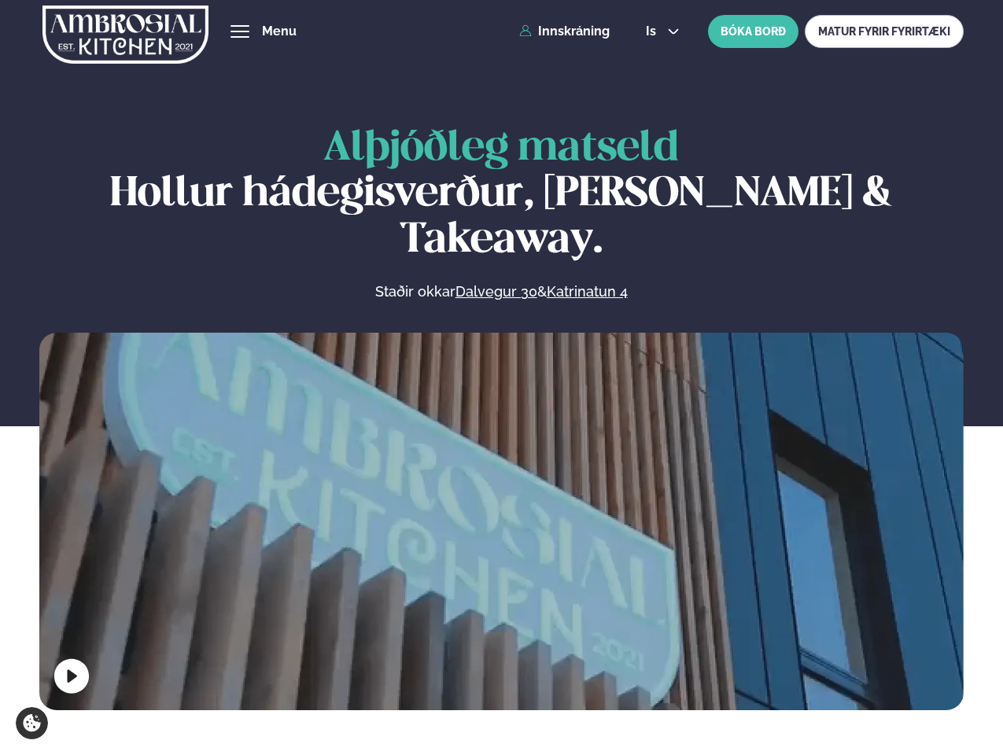 The image size is (1003, 755). Describe the element at coordinates (496, 292) in the screenshot. I see `a: Dalvegur 30` at that location.